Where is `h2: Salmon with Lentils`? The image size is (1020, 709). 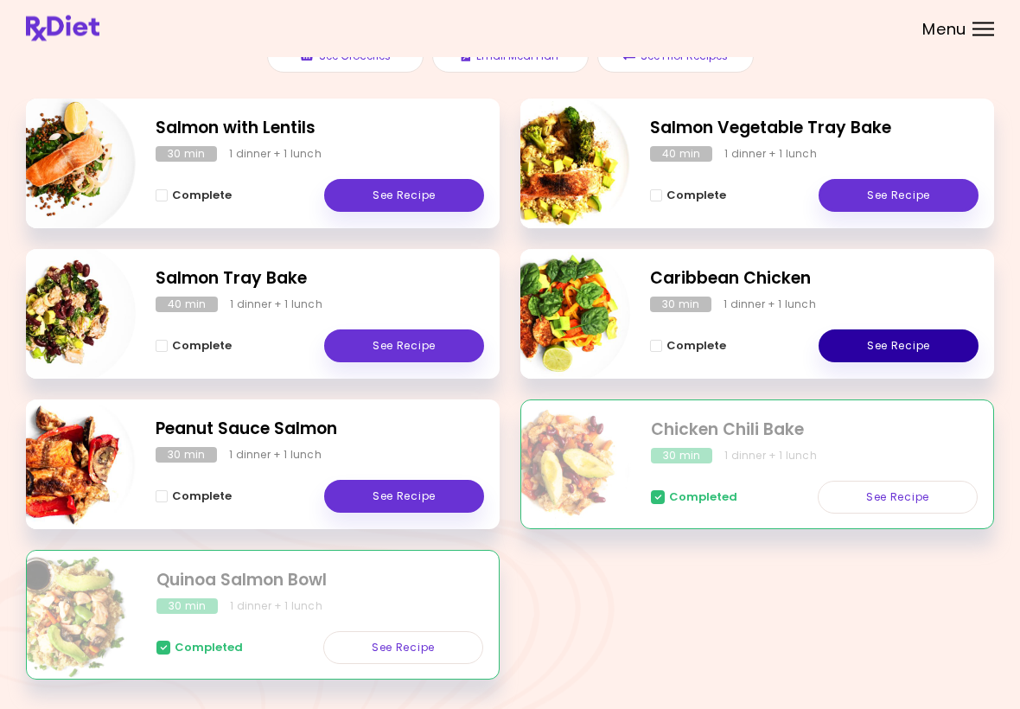
h2: Salmon with Lentils is located at coordinates (320, 129).